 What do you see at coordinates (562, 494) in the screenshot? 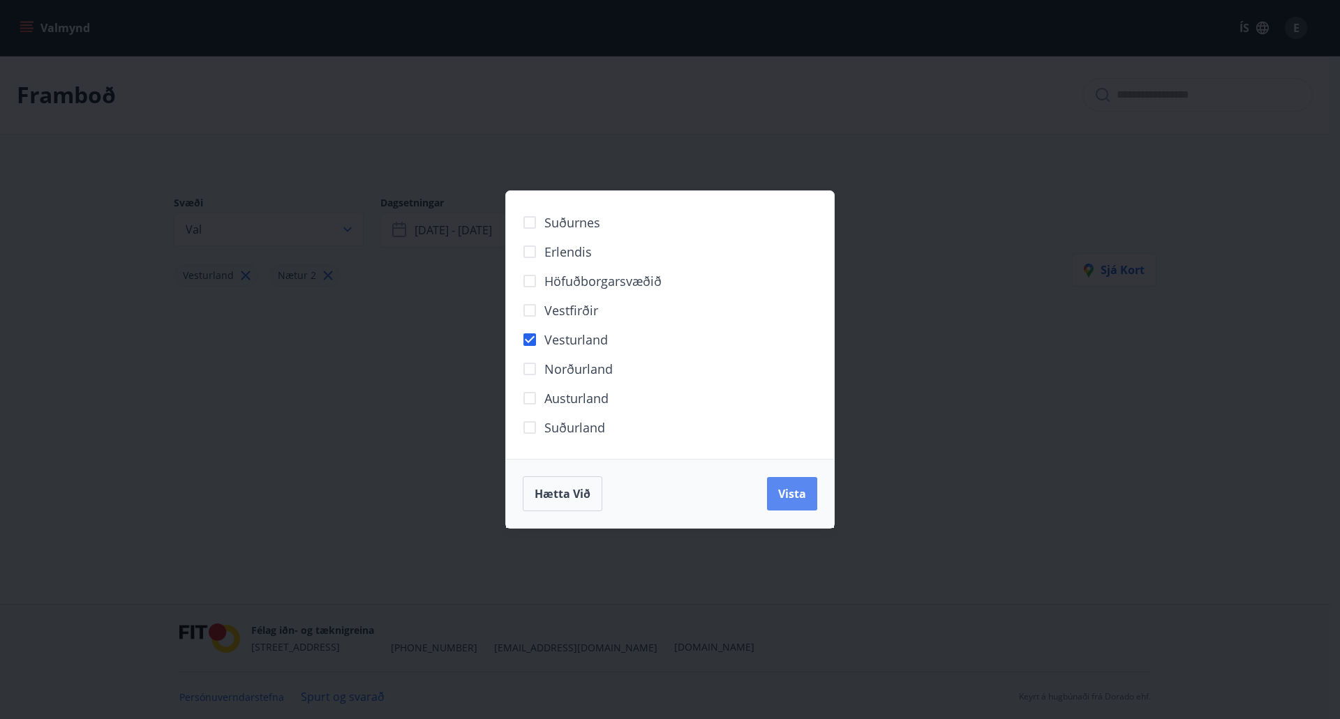
I see `button: Hætta við` at bounding box center [562, 494].